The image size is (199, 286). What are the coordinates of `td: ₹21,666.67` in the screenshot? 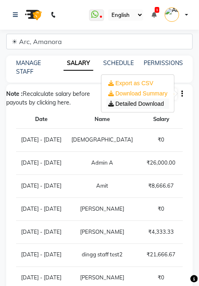 It's located at (161, 256).